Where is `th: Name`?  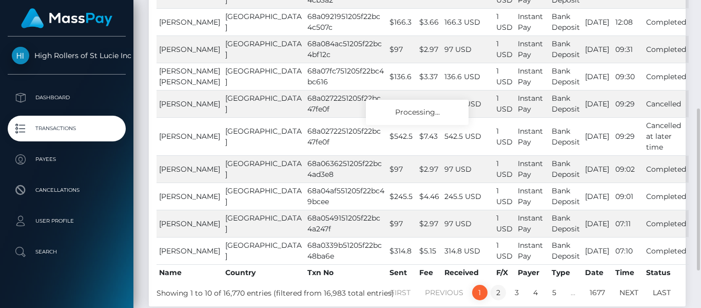
th: Name is located at coordinates (189, 272).